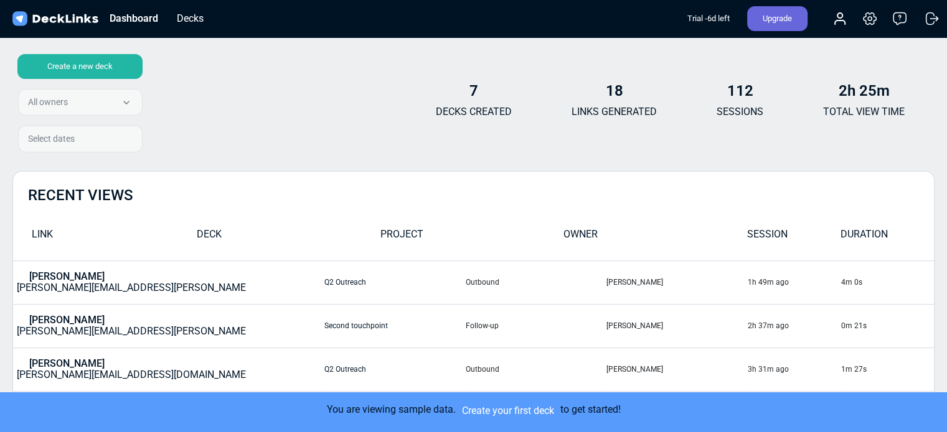 The image size is (947, 432). I want to click on p: SESSIONS, so click(739, 112).